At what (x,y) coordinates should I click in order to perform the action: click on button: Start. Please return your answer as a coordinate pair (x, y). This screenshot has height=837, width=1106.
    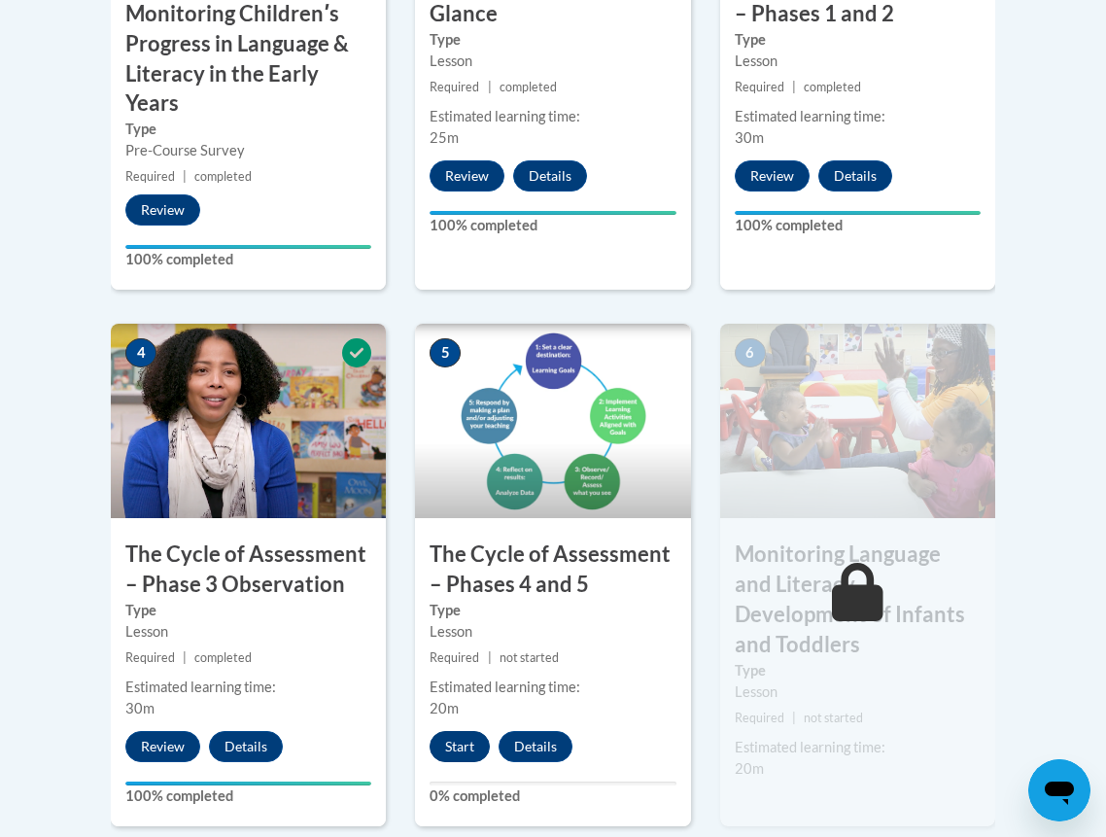
    Looking at the image, I should click on (460, 746).